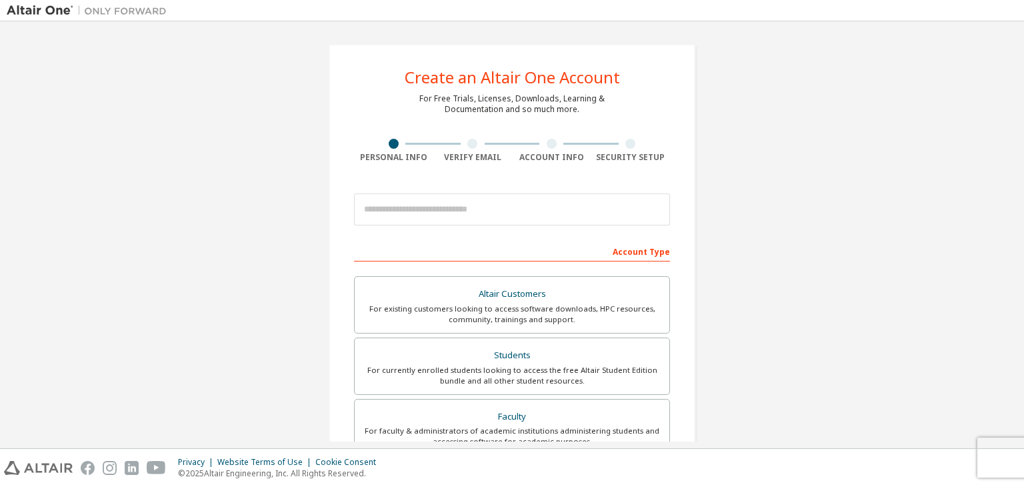 The width and height of the screenshot is (1024, 487). Describe the element at coordinates (38, 467) in the screenshot. I see `img: altair_logo.svg` at that location.